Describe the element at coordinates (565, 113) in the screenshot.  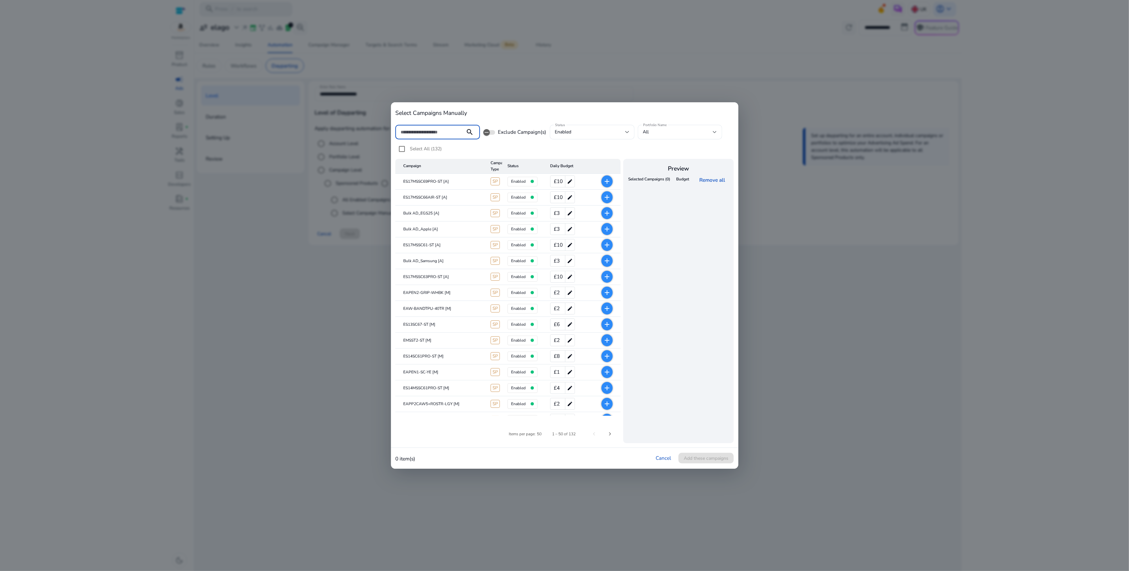
I see `h4: Select Campaigns Manually` at that location.